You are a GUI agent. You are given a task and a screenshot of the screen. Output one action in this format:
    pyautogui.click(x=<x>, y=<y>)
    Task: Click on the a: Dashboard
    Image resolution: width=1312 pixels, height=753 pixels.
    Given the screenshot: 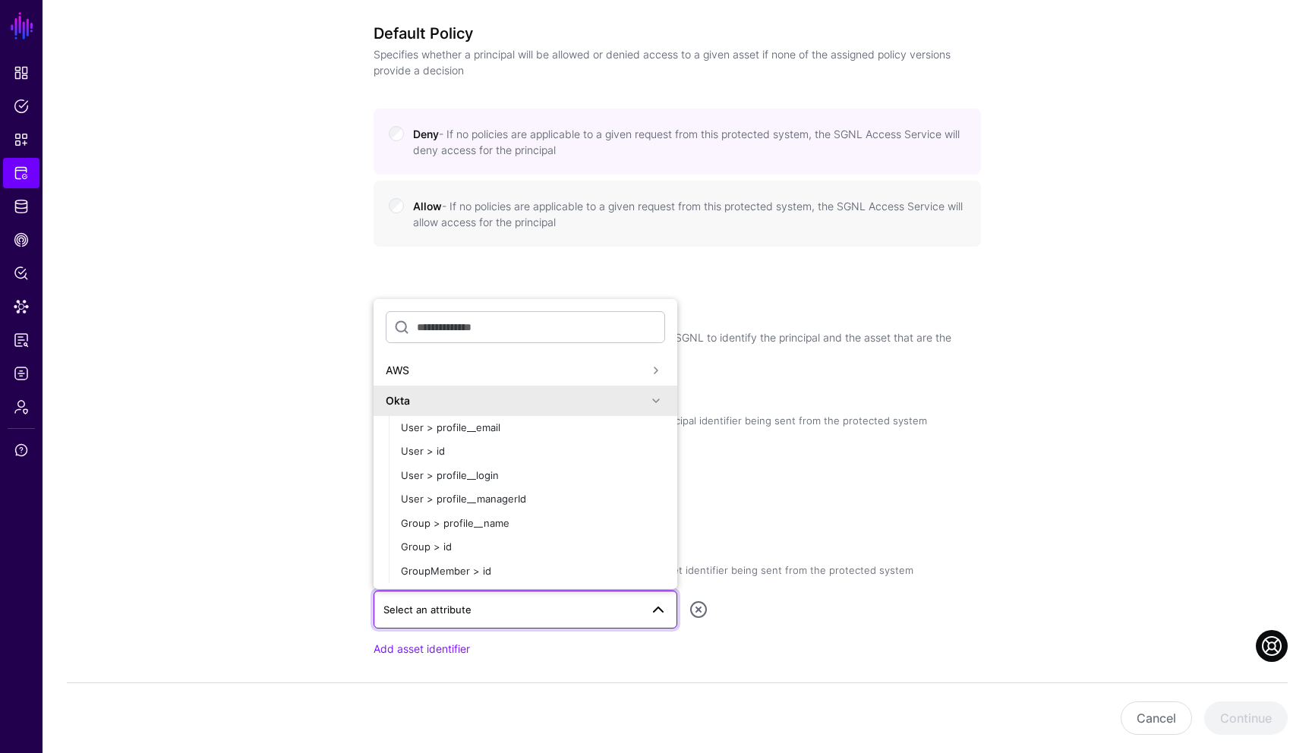 What is the action you would take?
    pyautogui.click(x=21, y=73)
    